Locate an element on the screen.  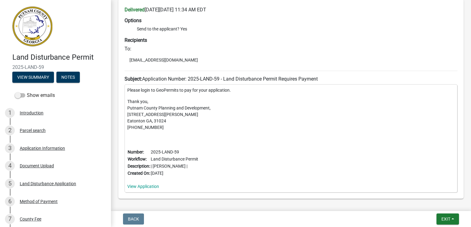
div: 6 is located at coordinates (10, 202).